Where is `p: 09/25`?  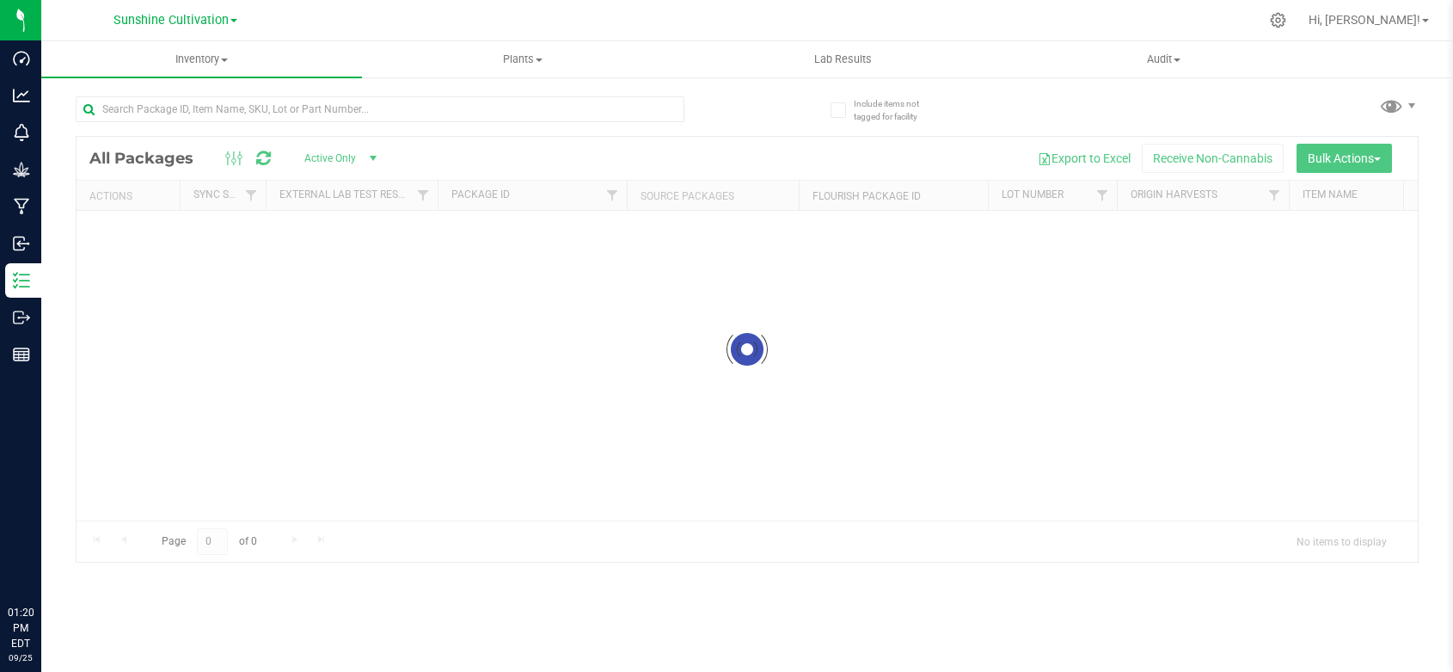 p: 09/25 is located at coordinates (21, 657).